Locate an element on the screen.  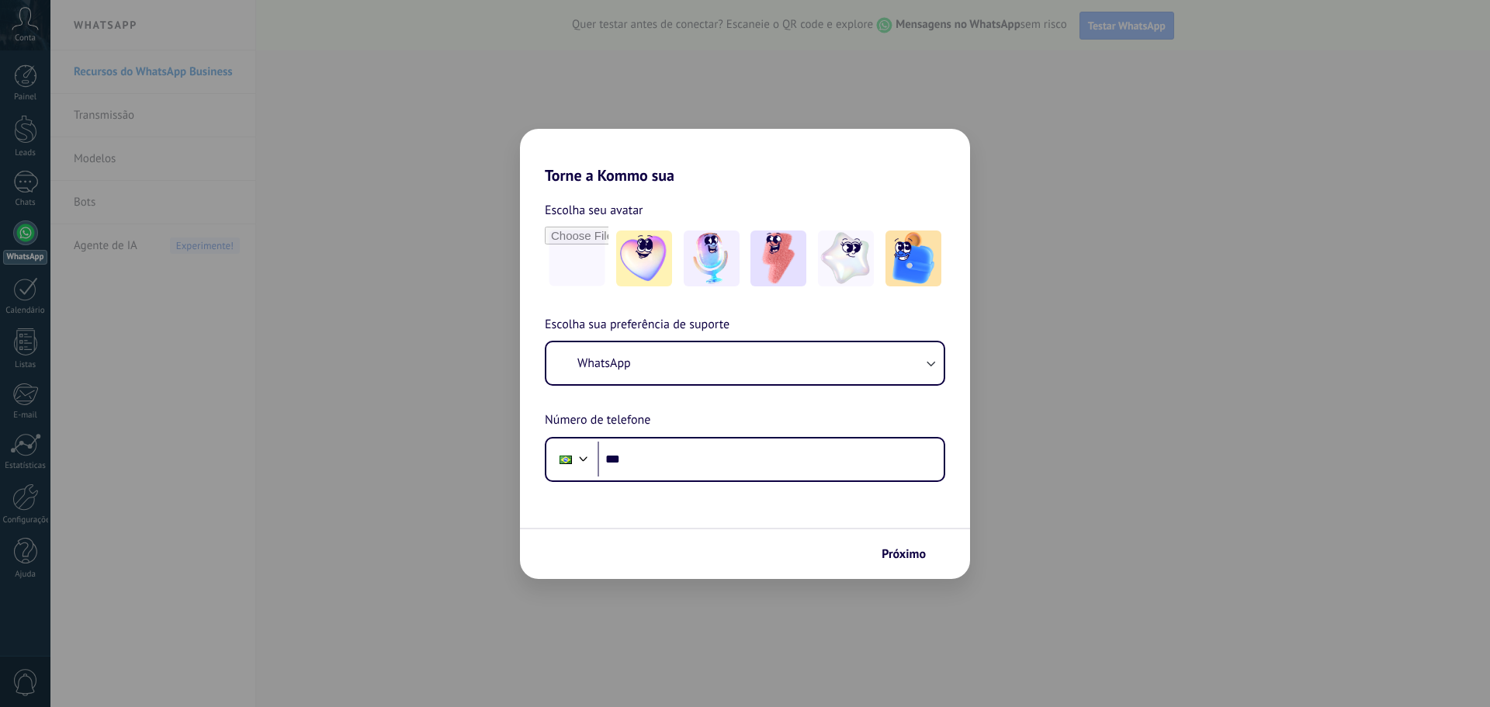
h2: Torne a Kommo sua is located at coordinates (745, 157).